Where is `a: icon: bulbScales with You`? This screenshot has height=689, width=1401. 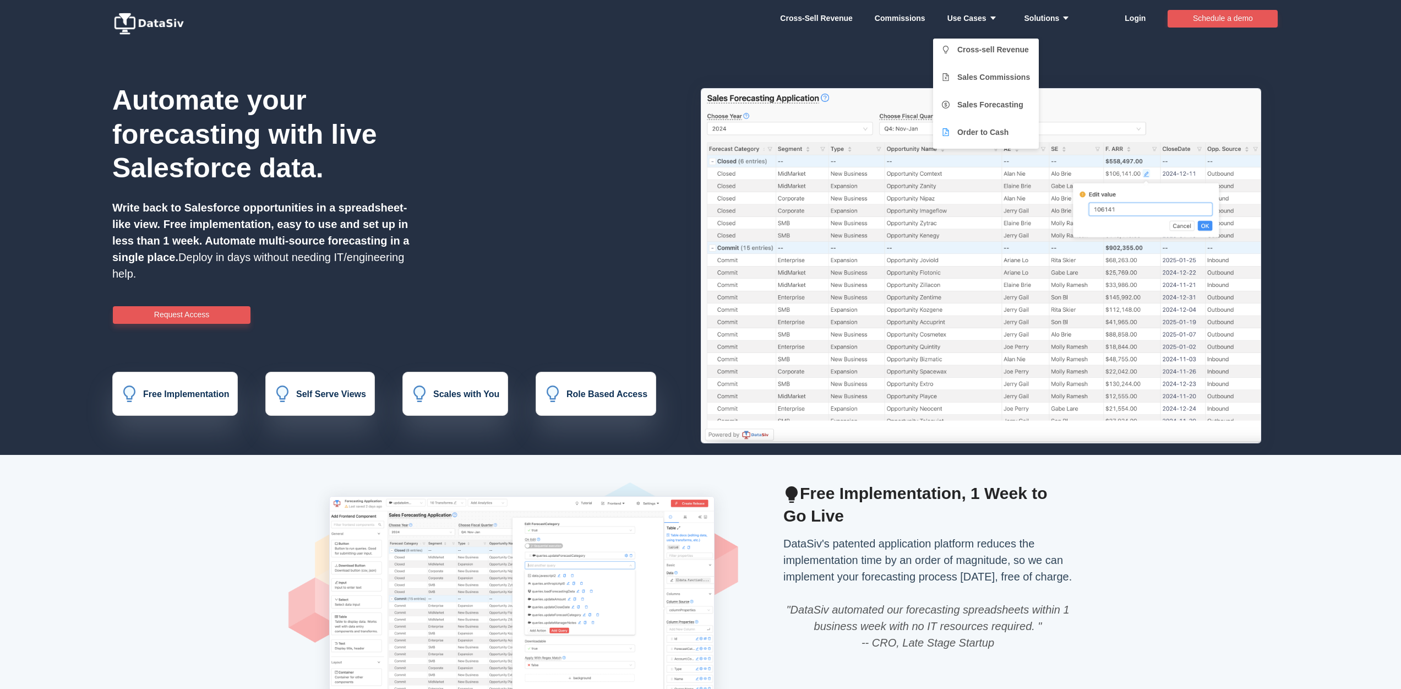
a: icon: bulbScales with You is located at coordinates (455, 395).